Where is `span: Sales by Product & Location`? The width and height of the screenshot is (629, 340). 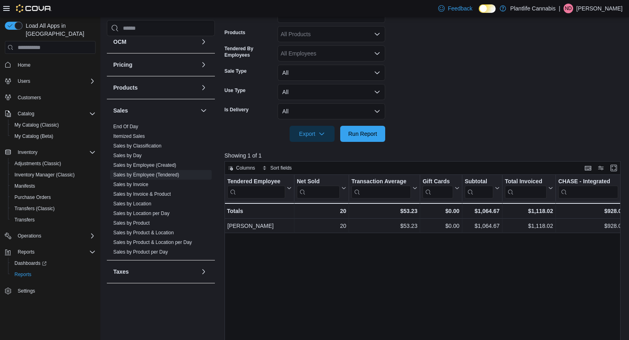 span: Sales by Product & Location is located at coordinates (143, 232).